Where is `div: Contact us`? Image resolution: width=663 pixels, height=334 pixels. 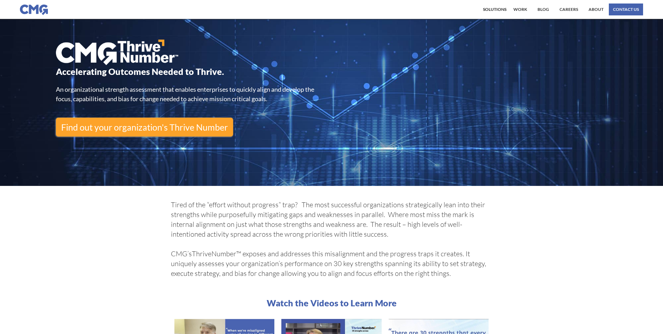 div: Contact us is located at coordinates (626, 9).